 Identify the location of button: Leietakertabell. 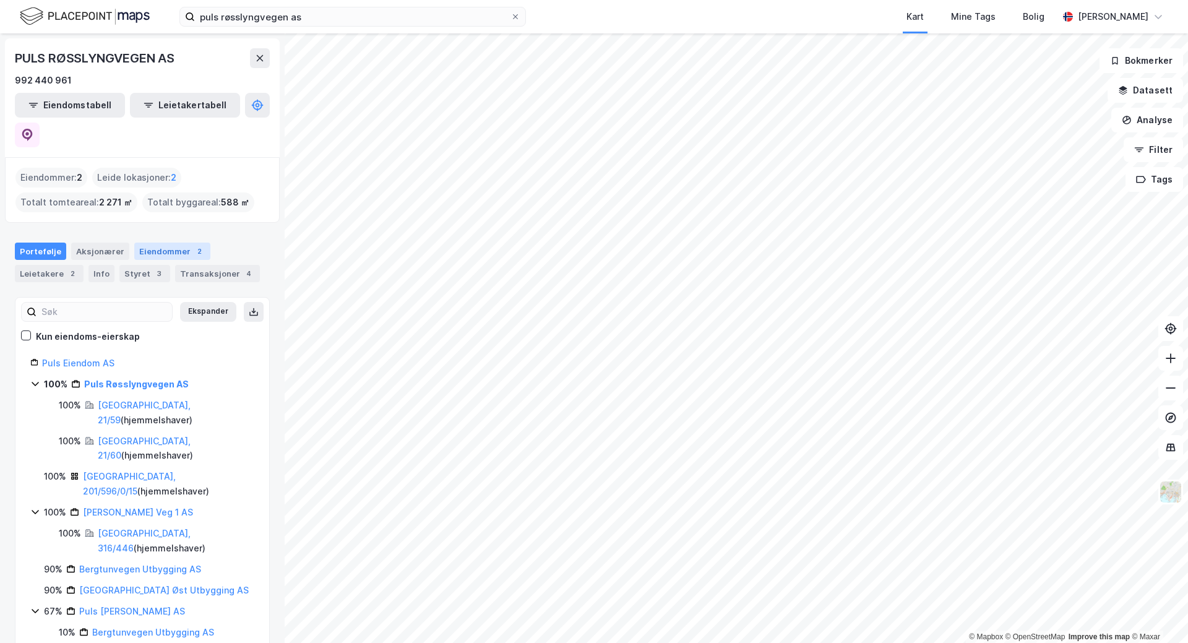
(185, 105).